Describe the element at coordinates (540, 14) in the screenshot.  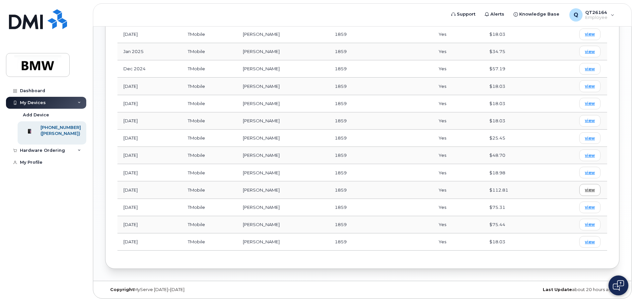
I see `span: Knowledge Base` at that location.